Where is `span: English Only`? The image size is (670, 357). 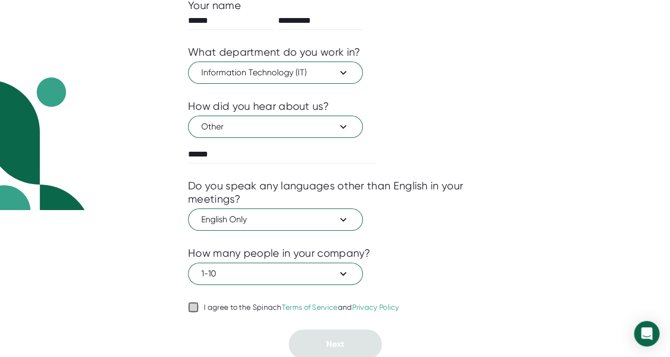
span: English Only is located at coordinates (276, 219).